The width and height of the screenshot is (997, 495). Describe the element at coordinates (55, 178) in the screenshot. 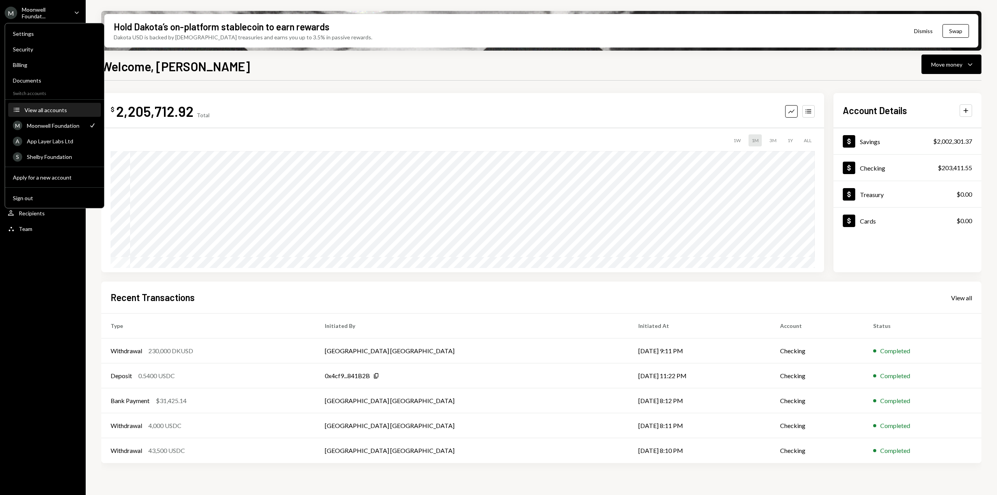

I see `button: Apply for a new account` at that location.